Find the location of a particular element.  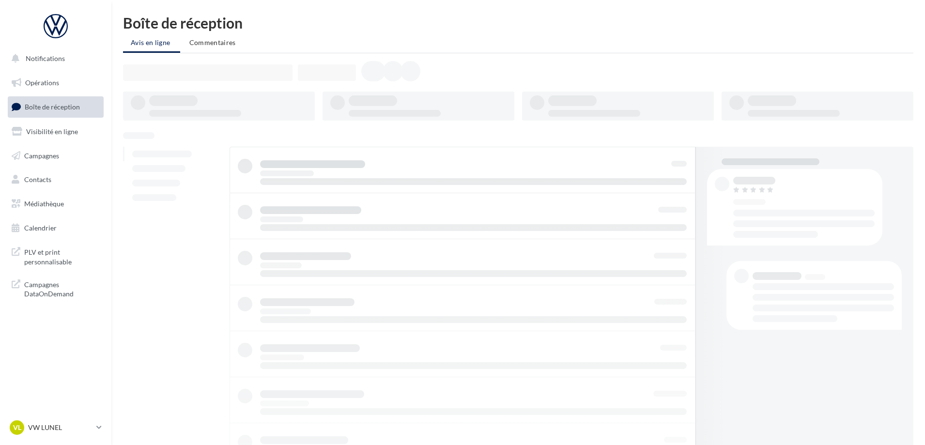

a: Boîte de réception is located at coordinates (56, 106).